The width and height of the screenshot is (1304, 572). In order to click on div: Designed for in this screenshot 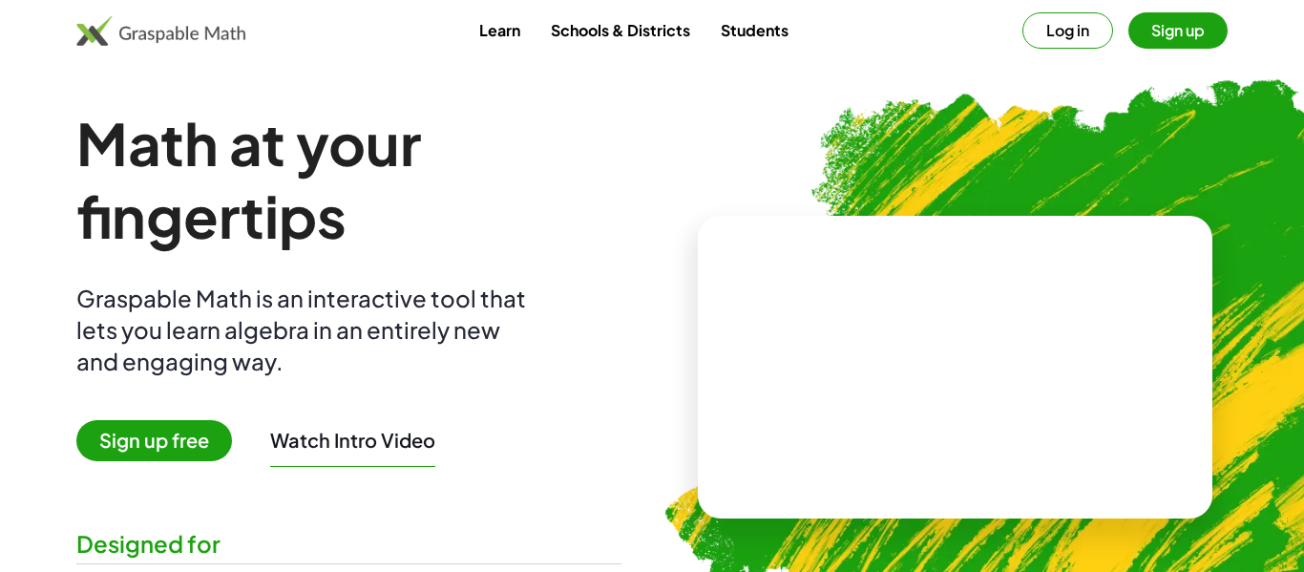, I will do `click(348, 543)`.